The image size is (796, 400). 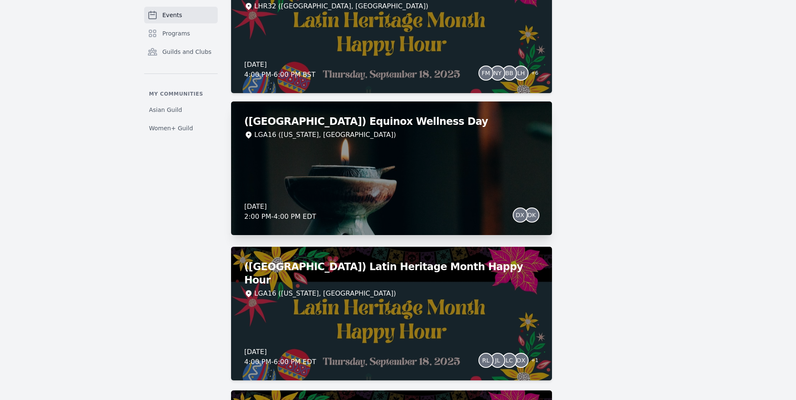 What do you see at coordinates (521, 73) in the screenshot?
I see `span: LH` at bounding box center [521, 73].